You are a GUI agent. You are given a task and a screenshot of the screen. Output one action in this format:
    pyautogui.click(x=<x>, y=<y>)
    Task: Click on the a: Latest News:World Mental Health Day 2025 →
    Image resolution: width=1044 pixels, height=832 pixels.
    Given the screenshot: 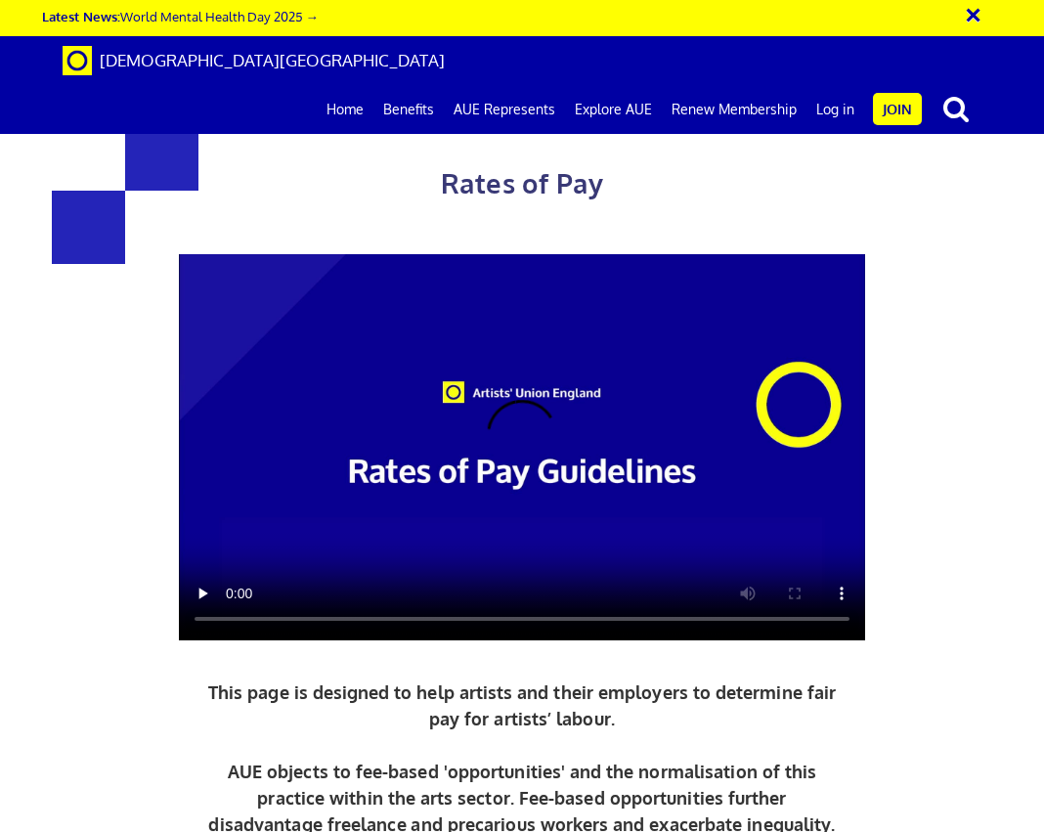 What is the action you would take?
    pyautogui.click(x=180, y=16)
    